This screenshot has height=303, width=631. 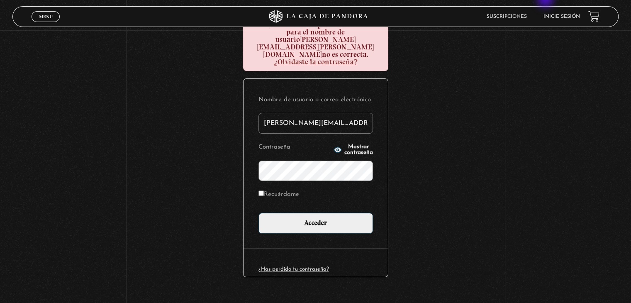 I want to click on div: la contraseña que has introducido para el nombre de usuario no es correcta., so click(x=316, y=43).